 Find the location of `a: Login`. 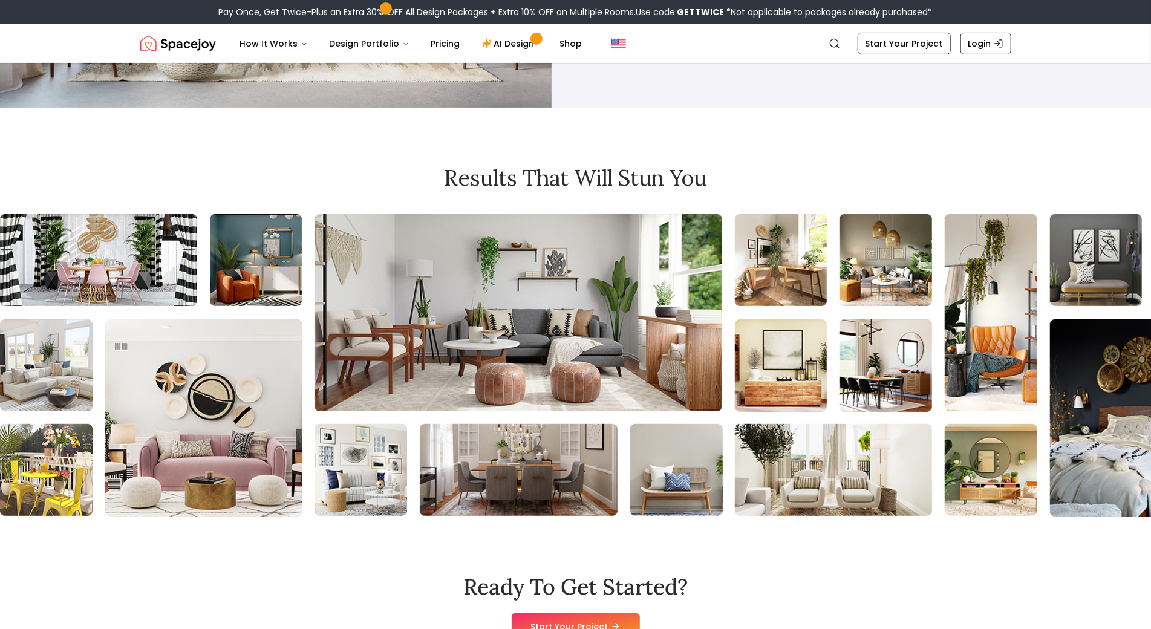

a: Login is located at coordinates (986, 44).